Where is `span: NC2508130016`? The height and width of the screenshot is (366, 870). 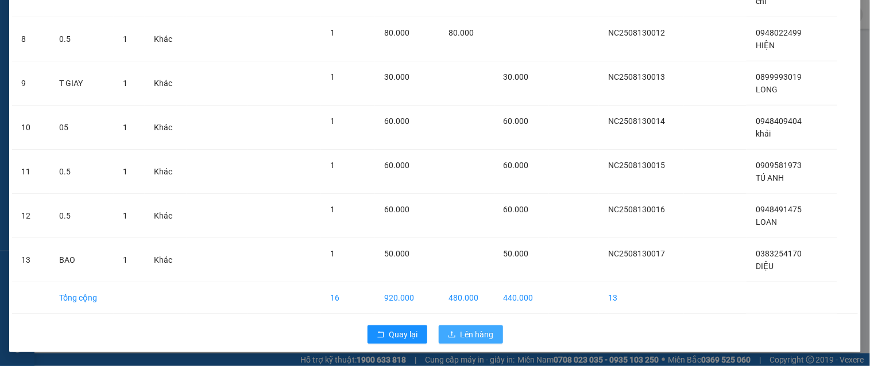
span: NC2508130016 is located at coordinates (636, 210).